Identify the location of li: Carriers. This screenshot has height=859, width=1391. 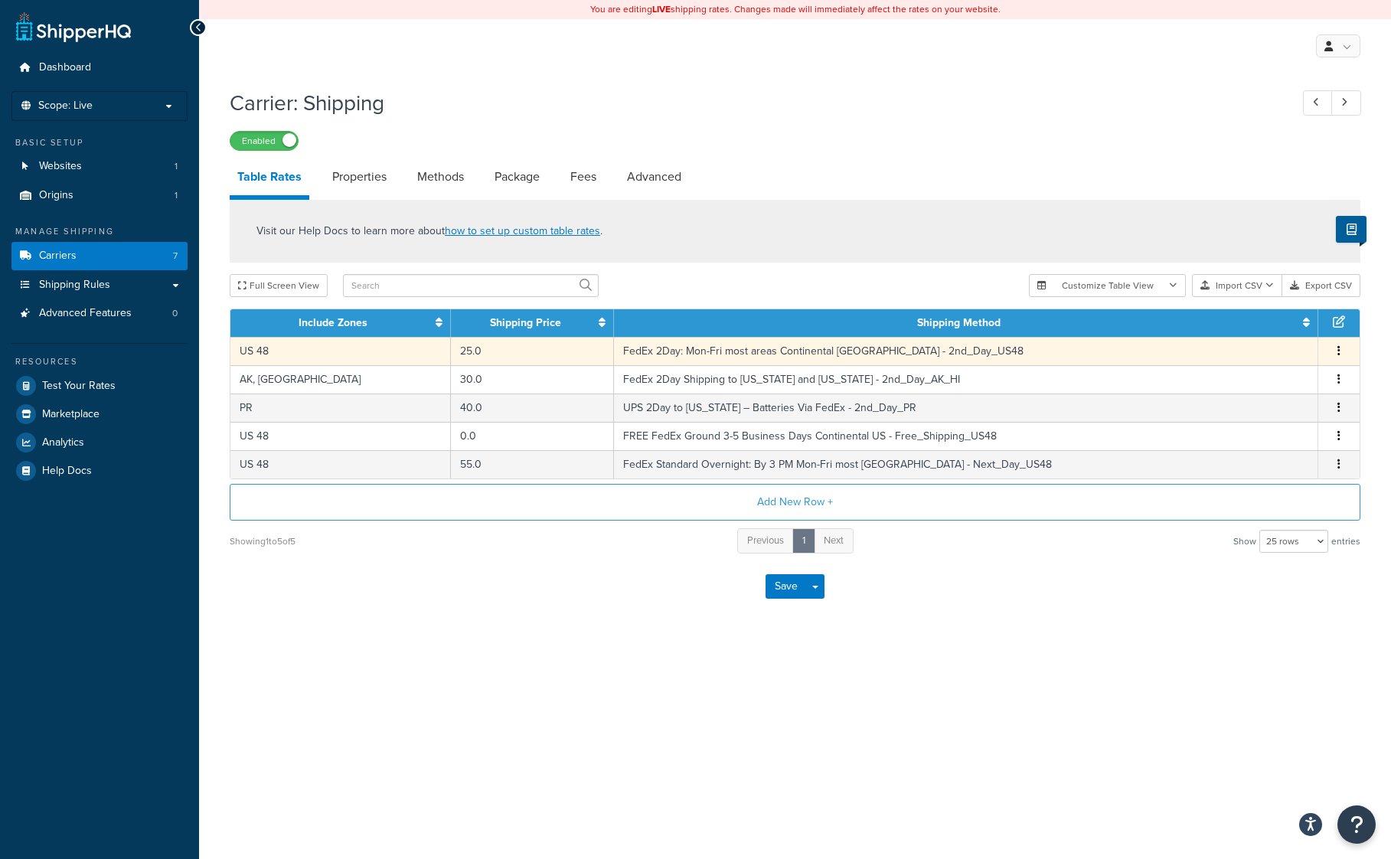
(100, 256).